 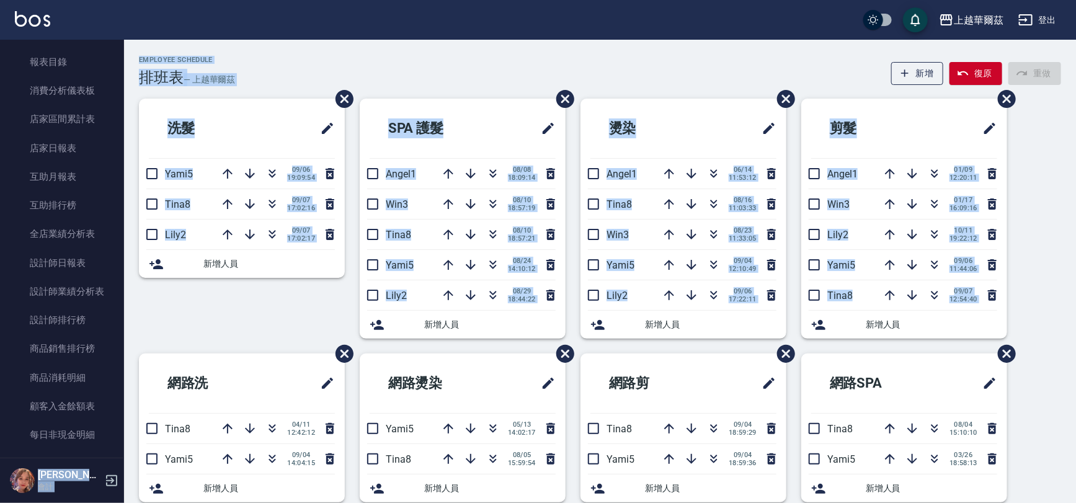 What do you see at coordinates (301, 208) in the screenshot?
I see `span: 17:02:16` at bounding box center [301, 208].